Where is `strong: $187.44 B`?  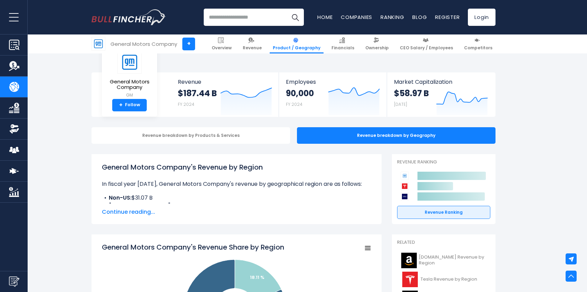
strong: $187.44 B is located at coordinates (197, 93).